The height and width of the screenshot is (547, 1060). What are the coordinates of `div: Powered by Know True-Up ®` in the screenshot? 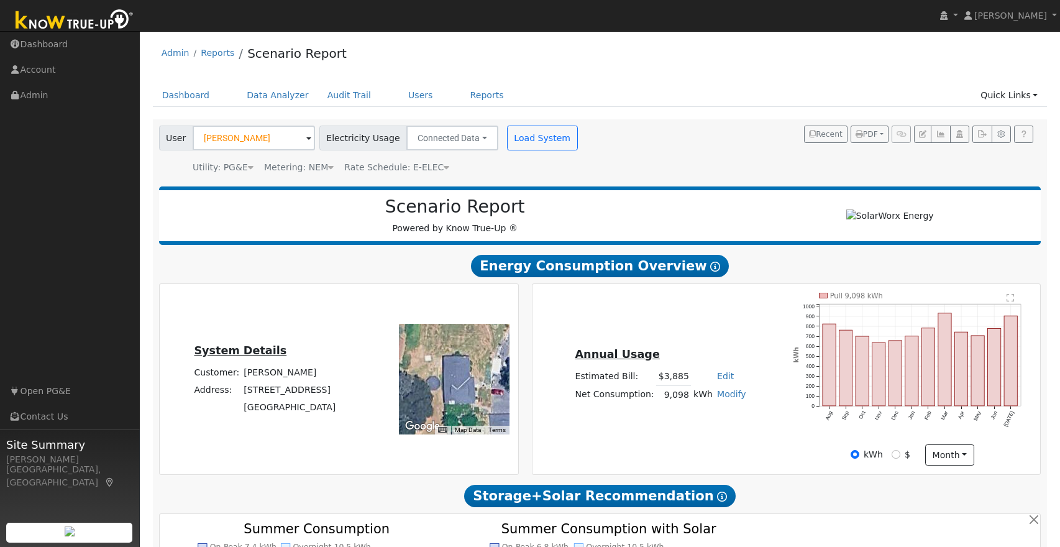 It's located at (455, 216).